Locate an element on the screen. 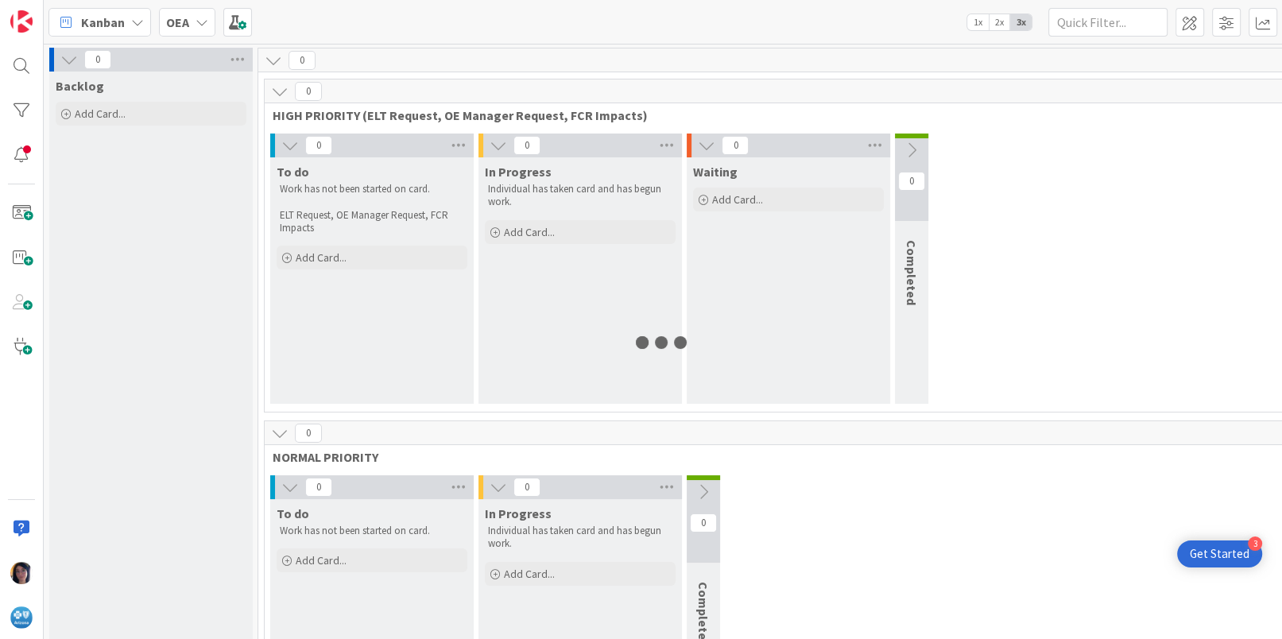 The height and width of the screenshot is (639, 1282). p: ELT Request, OE Manager Request, FCR Impacts is located at coordinates (372, 222).